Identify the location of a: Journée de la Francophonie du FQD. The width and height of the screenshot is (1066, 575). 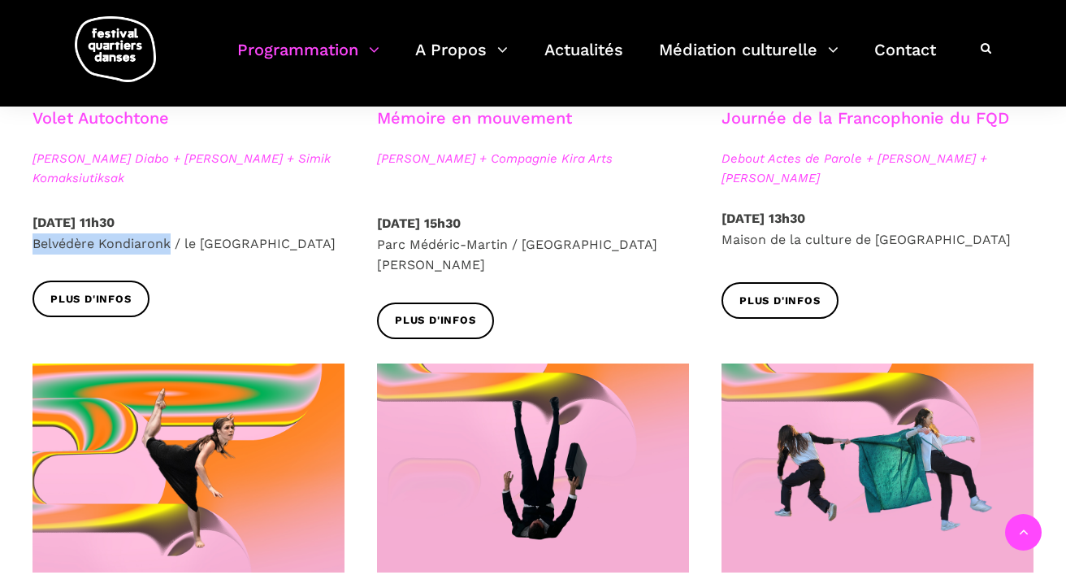
(866, 118).